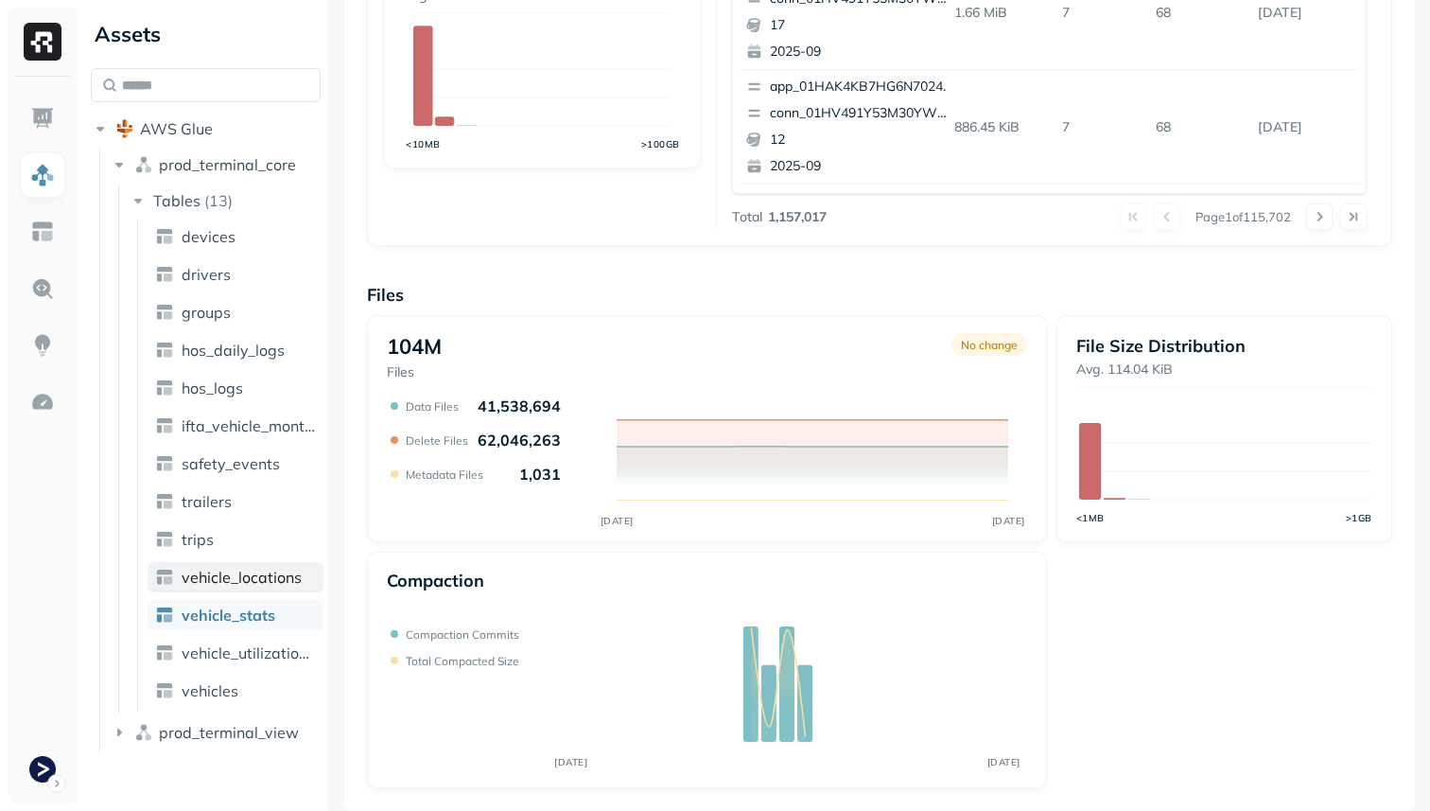  Describe the element at coordinates (1224, 345) in the screenshot. I see `p: File Size Distribution` at that location.